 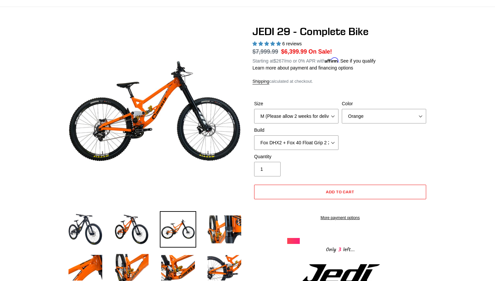 I want to click on a: Learn more about payment and financing options, so click(x=302, y=68).